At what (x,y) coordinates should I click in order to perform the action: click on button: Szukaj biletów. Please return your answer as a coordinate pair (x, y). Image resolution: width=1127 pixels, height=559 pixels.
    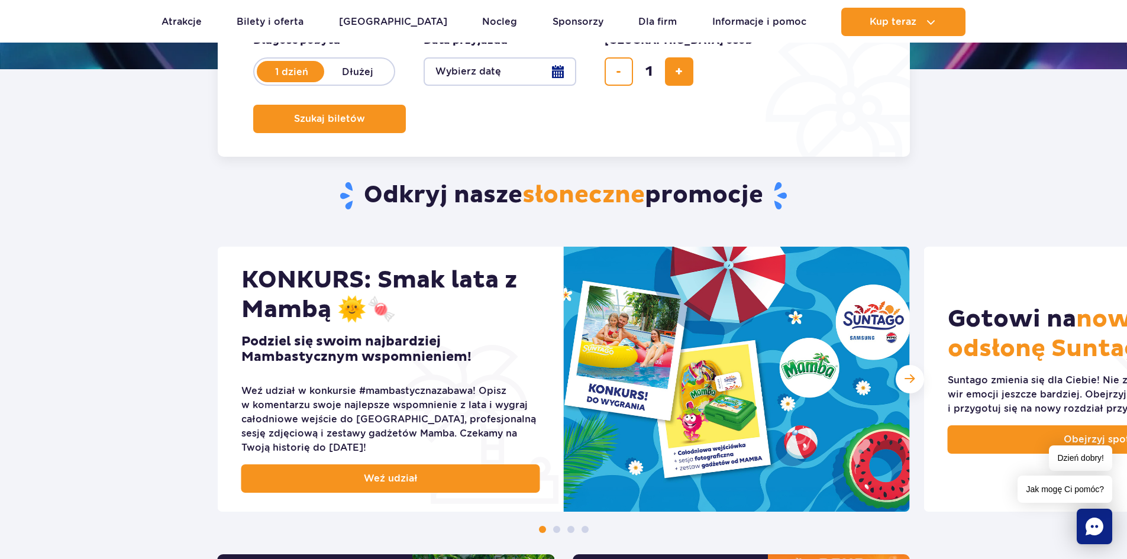
    Looking at the image, I should click on (330, 119).